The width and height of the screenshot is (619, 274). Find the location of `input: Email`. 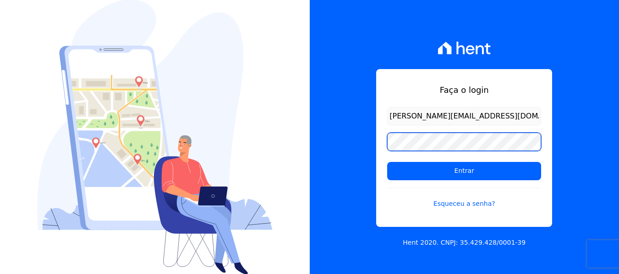

input: Email is located at coordinates (464, 116).